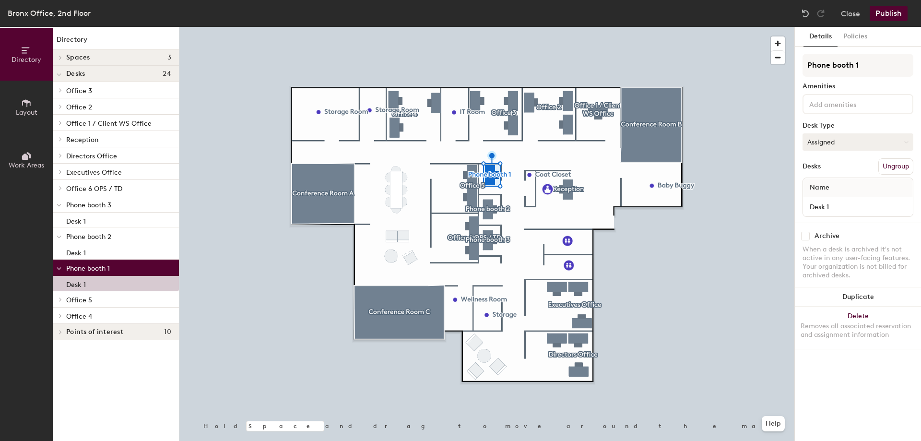  Describe the element at coordinates (88, 268) in the screenshot. I see `span: Phone booth 1` at that location.